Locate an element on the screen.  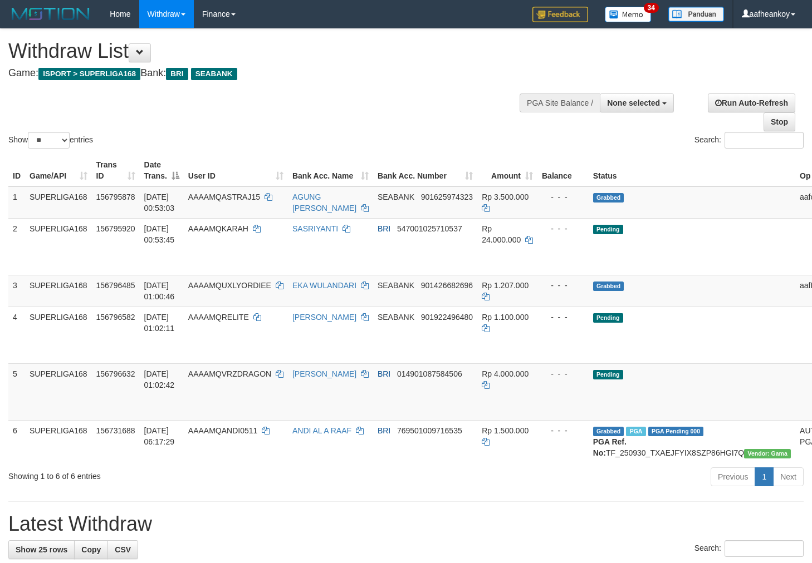
td: 2 is located at coordinates (17, 247).